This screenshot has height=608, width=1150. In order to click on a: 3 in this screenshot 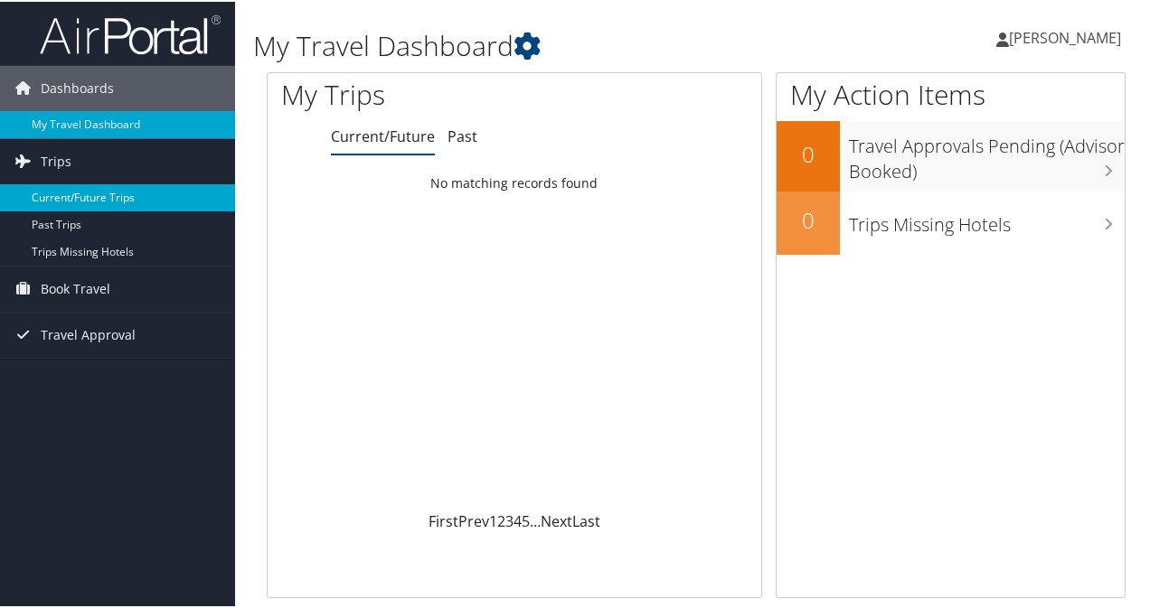, I will do `click(509, 520)`.